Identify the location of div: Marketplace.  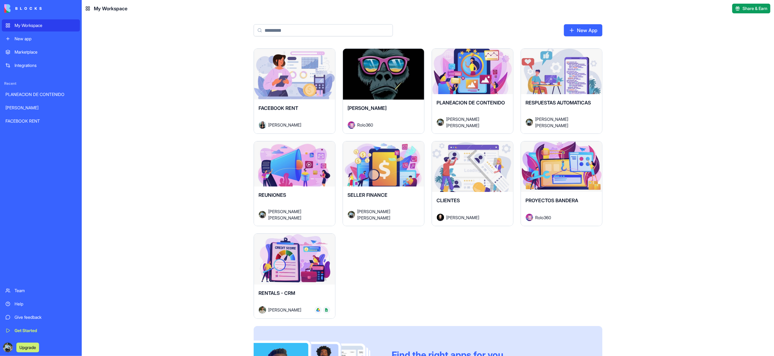
(45, 52).